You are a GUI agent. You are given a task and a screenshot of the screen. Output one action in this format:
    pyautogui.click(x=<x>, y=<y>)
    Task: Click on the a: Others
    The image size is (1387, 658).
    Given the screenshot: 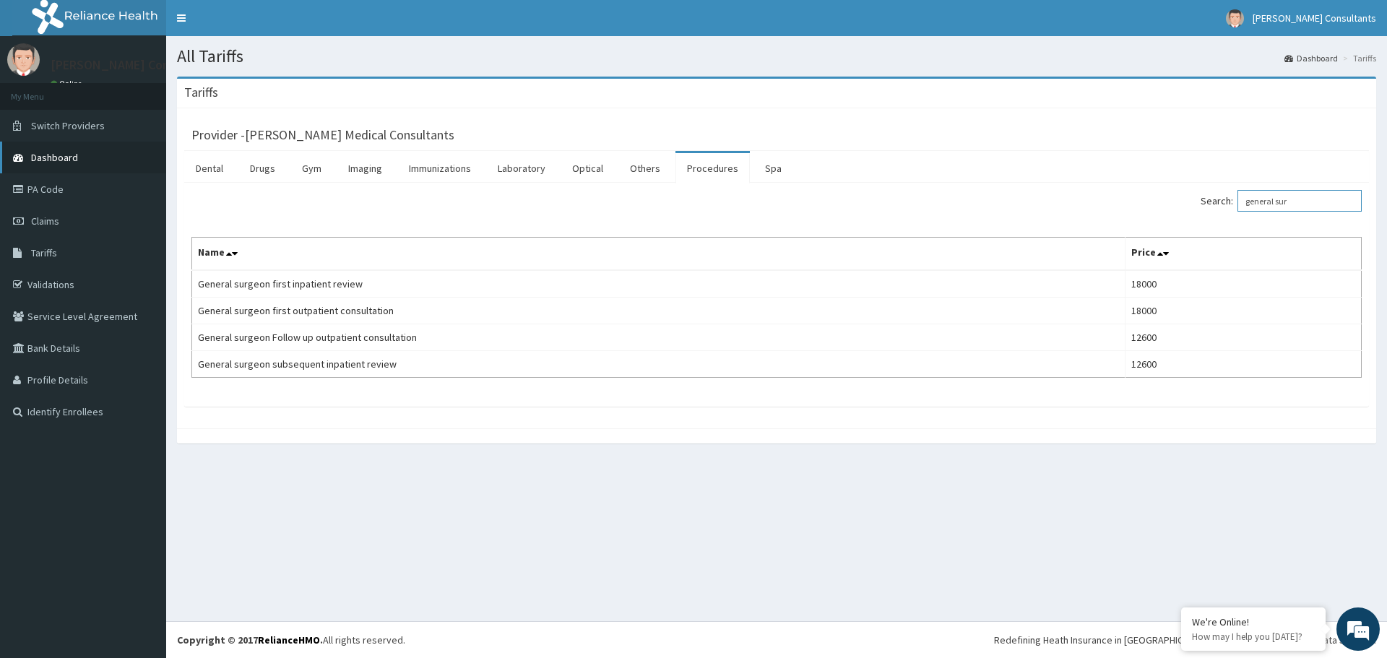 What is the action you would take?
    pyautogui.click(x=645, y=168)
    